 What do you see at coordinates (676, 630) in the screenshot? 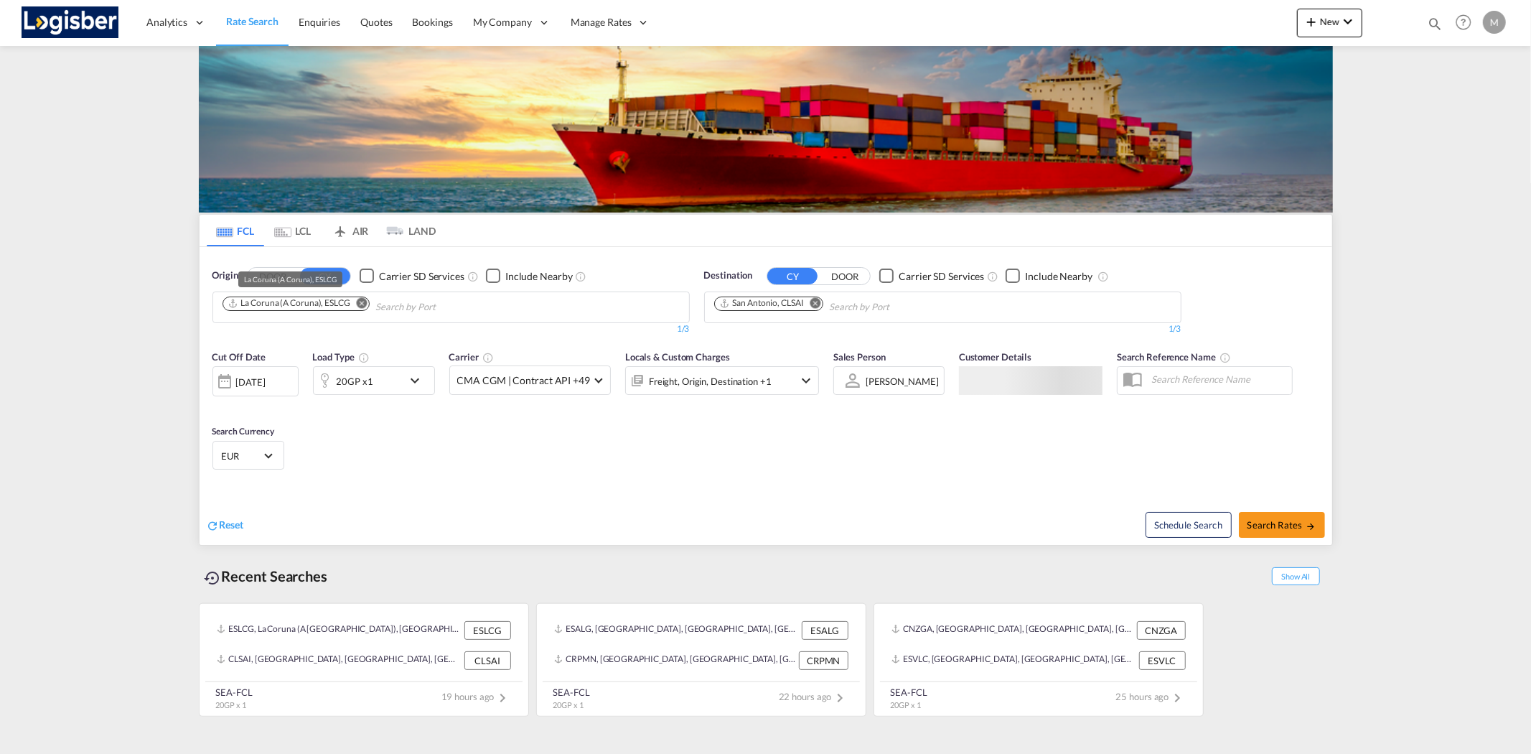
I see `div: ESALG, Algeciras, Spain, Southern Europe, Europe` at bounding box center [676, 630].